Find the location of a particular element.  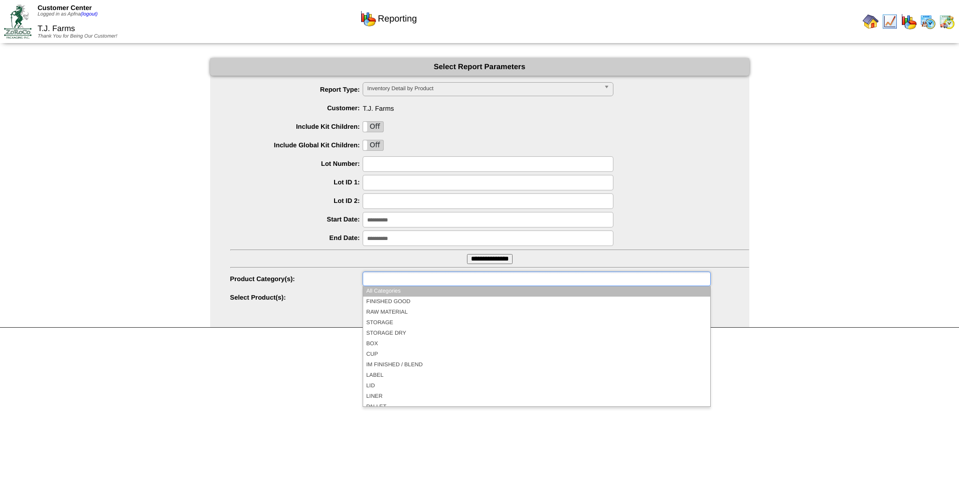

li: PALLET is located at coordinates (536, 407).